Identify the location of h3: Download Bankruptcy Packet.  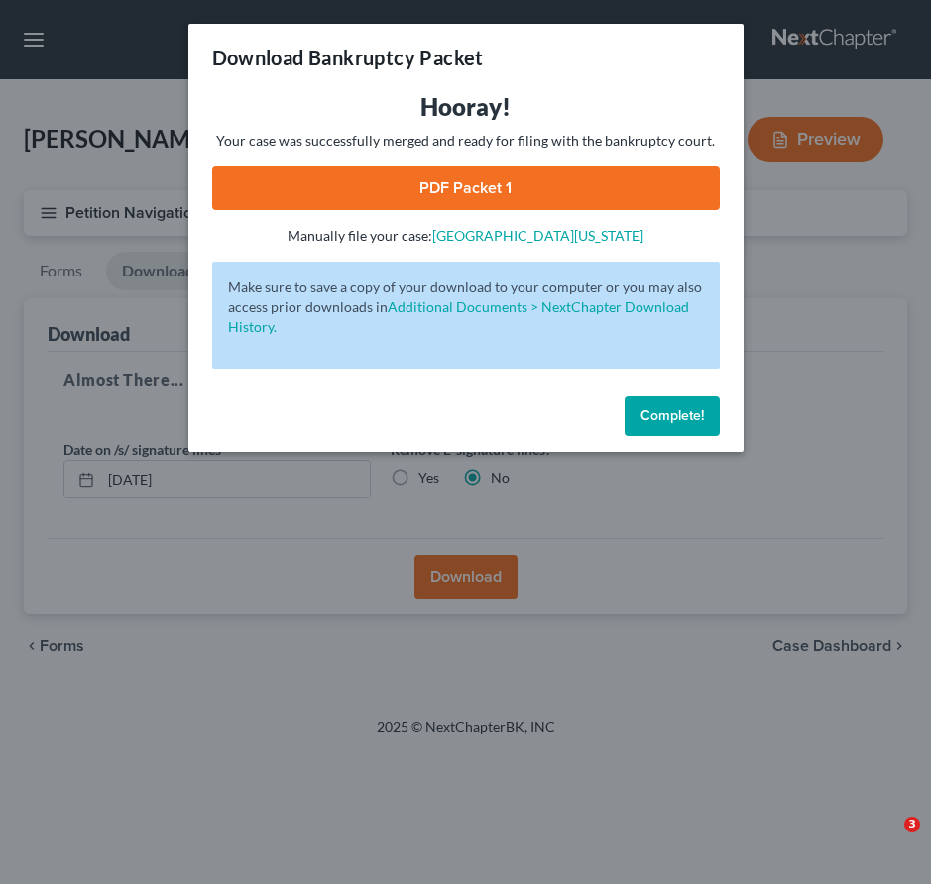
(348, 57).